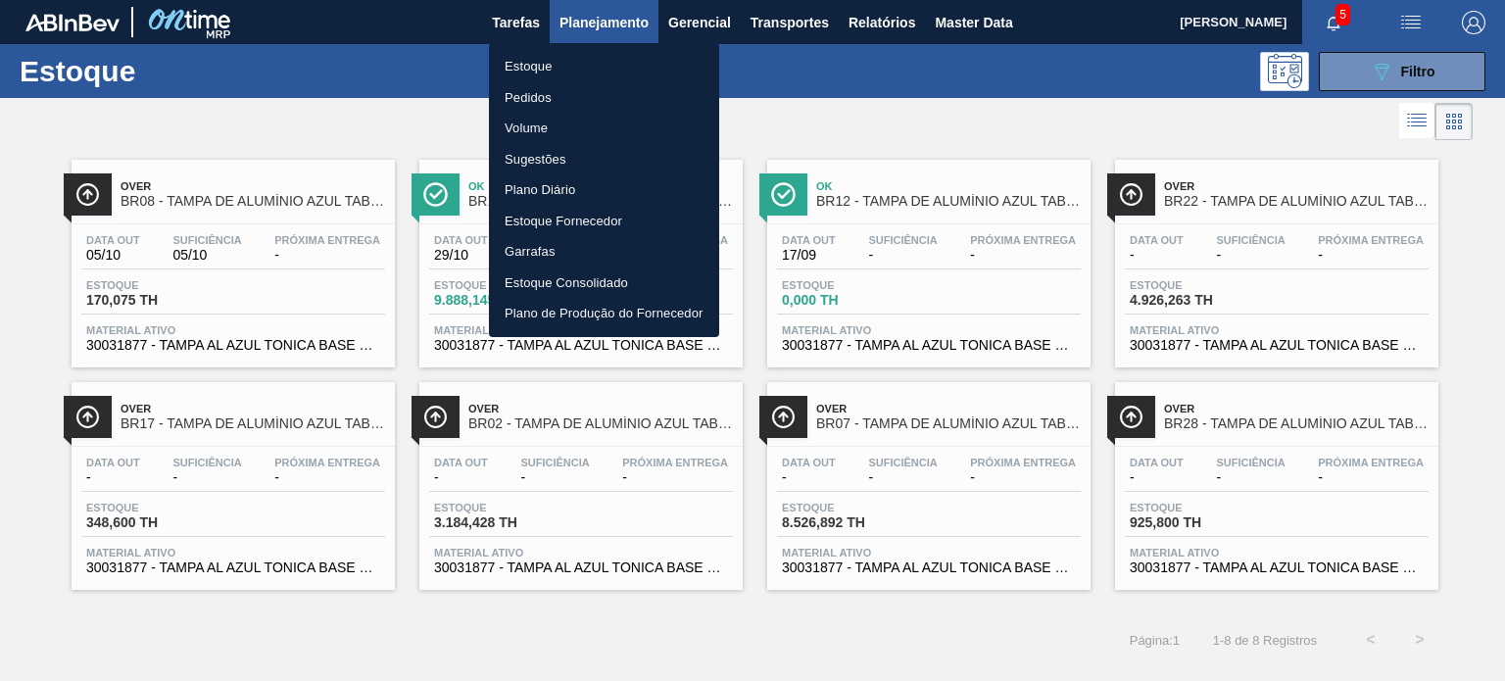 The image size is (1505, 681). I want to click on a: Plano de Produção do Fornecedor, so click(604, 314).